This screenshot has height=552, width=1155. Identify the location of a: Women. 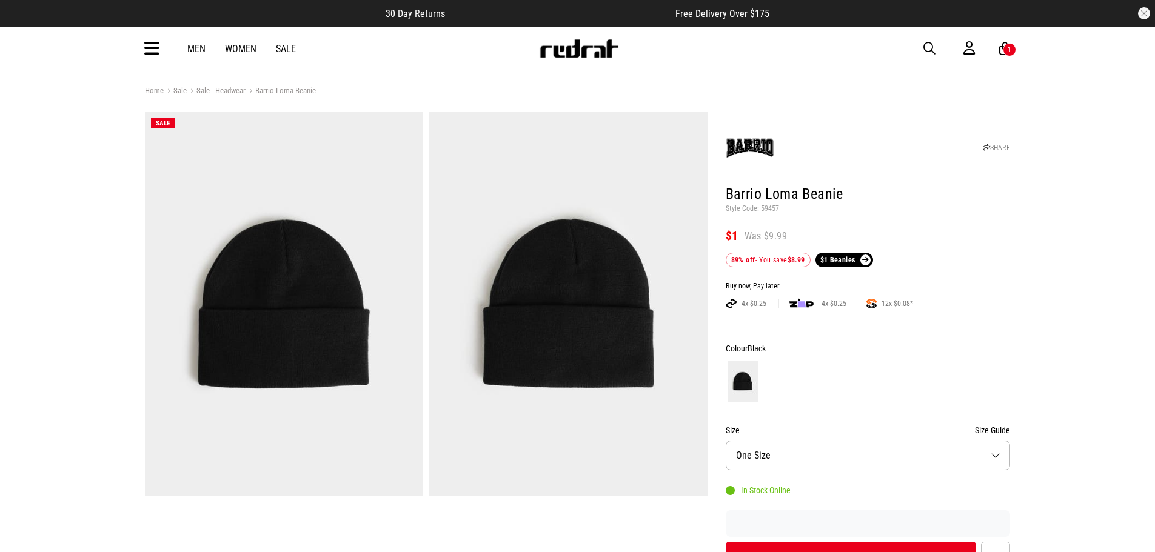
(241, 49).